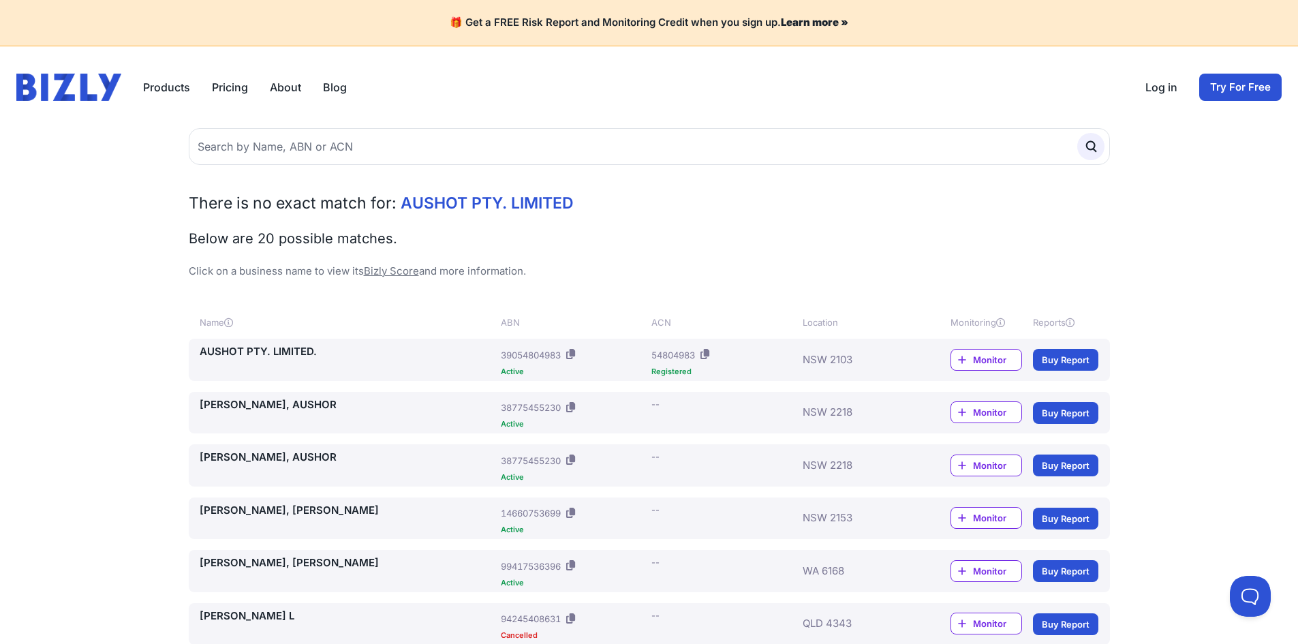 This screenshot has height=644, width=1298. I want to click on div: Reports, so click(1066, 322).